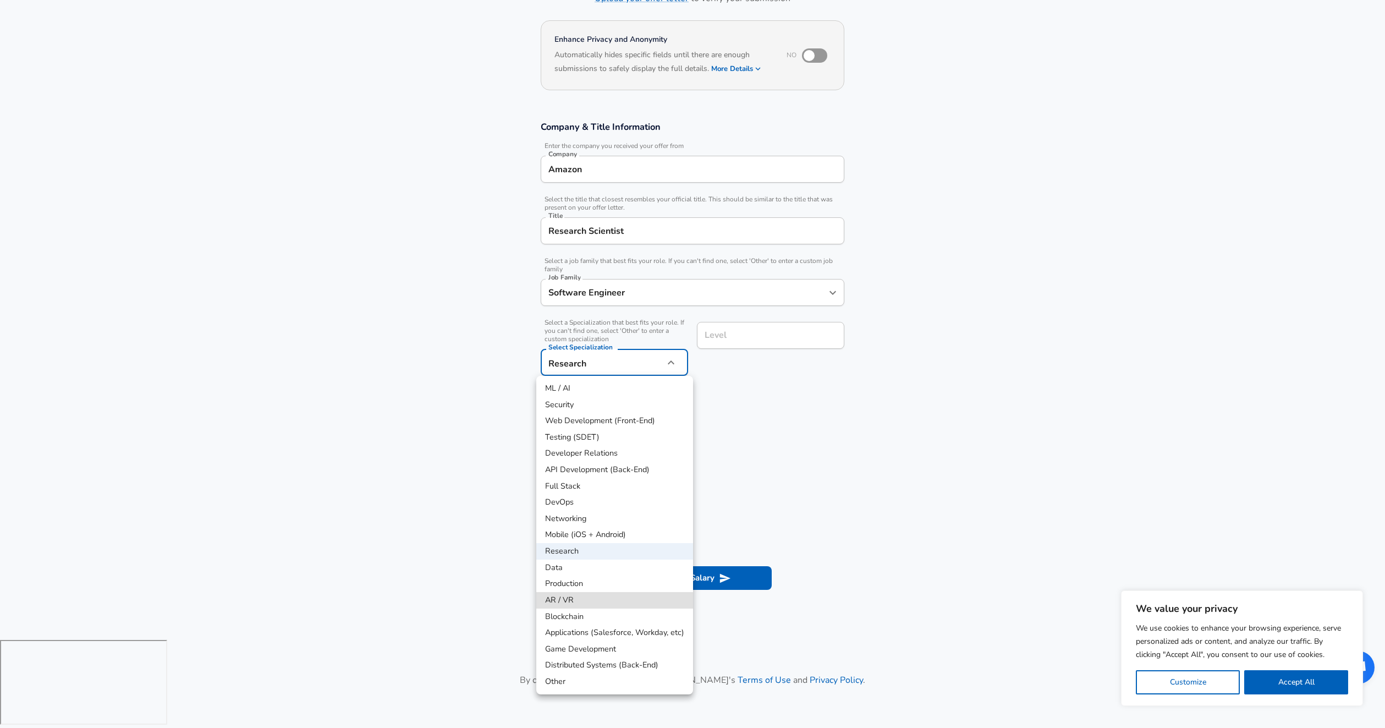  Describe the element at coordinates (614, 421) in the screenshot. I see `li: Web Development (Front-End)` at that location.